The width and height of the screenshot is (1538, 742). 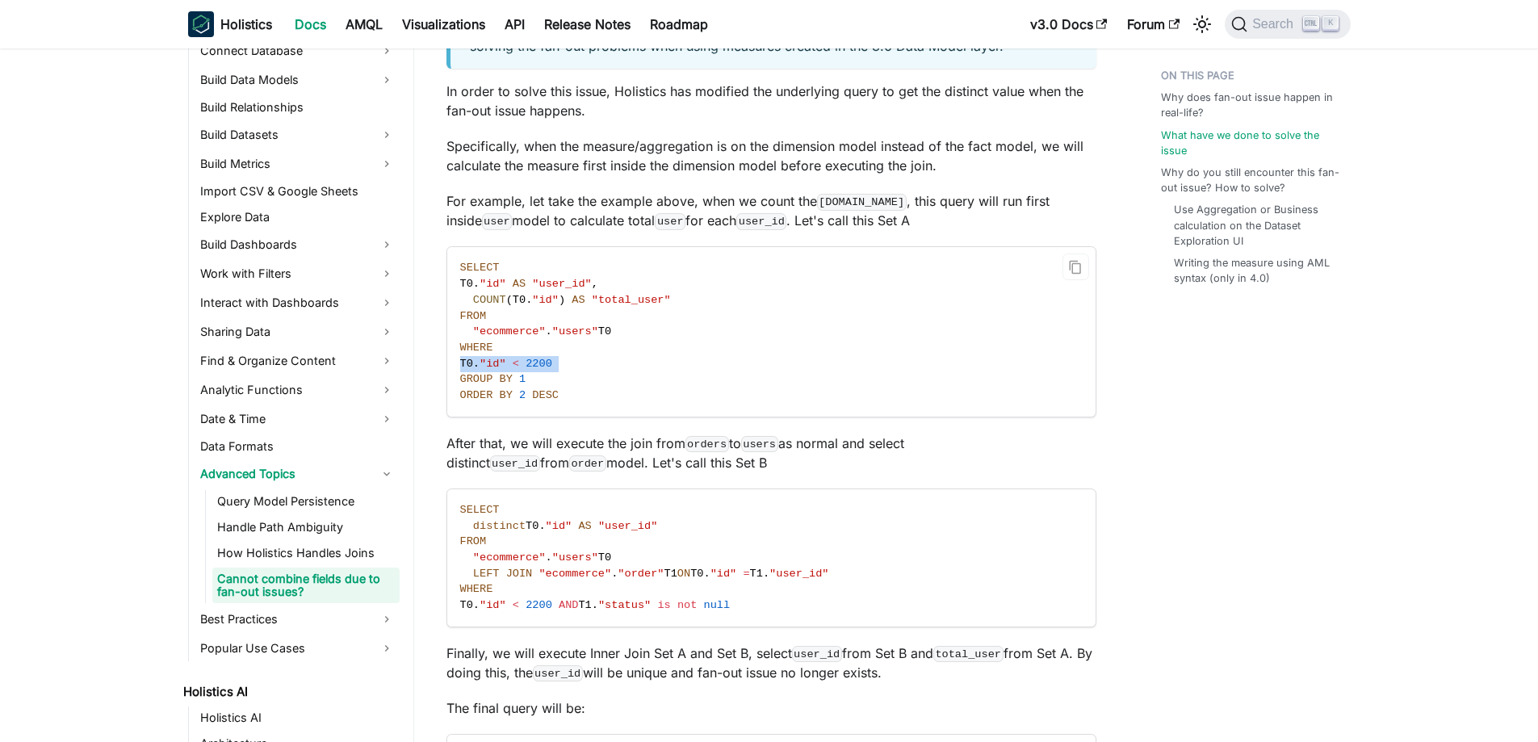 I want to click on a: Build Metrics, so click(x=297, y=164).